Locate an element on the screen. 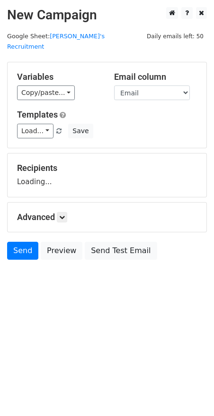 The image size is (214, 416). h2: New Campaign is located at coordinates (107, 15).